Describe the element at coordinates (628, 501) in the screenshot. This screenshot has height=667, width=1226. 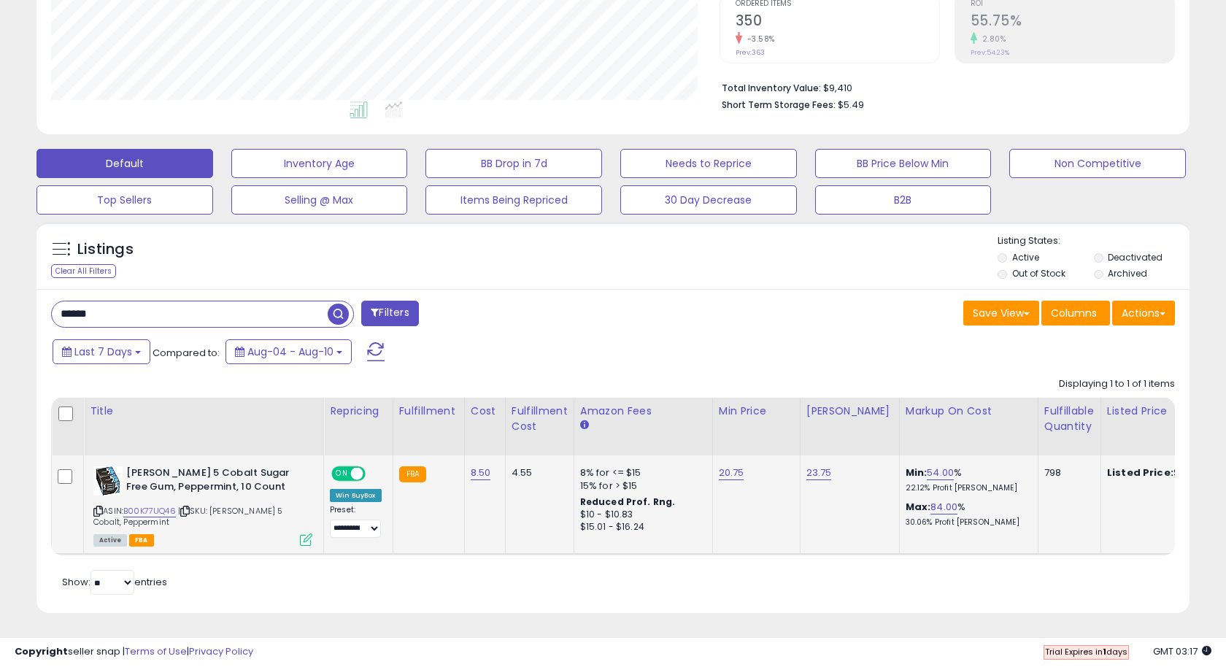
I see `b: Reduced Prof. Rng.` at that location.